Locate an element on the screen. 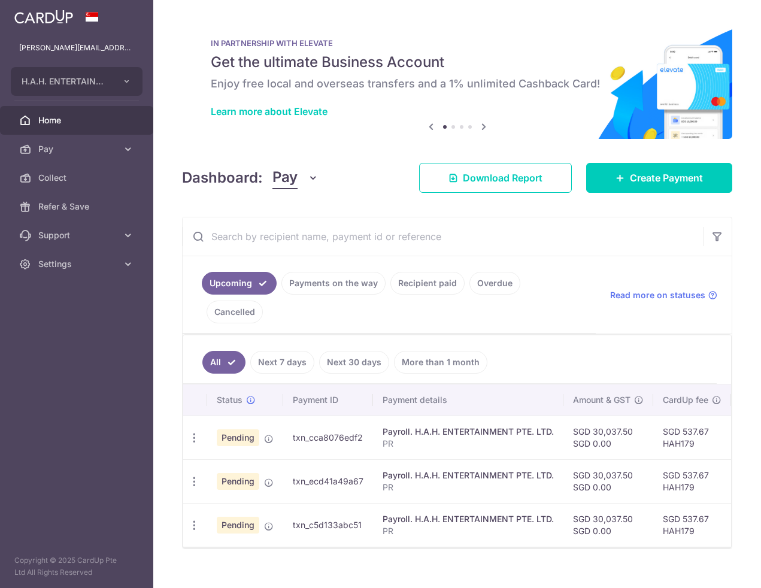 The height and width of the screenshot is (588, 761). span: Settings is located at coordinates (78, 264).